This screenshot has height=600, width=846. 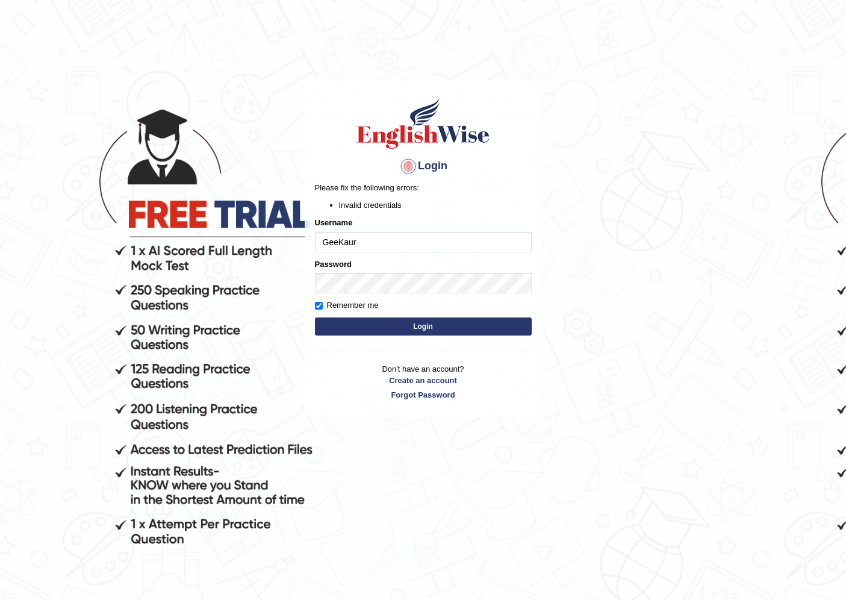 I want to click on a: Forgot Password, so click(x=424, y=395).